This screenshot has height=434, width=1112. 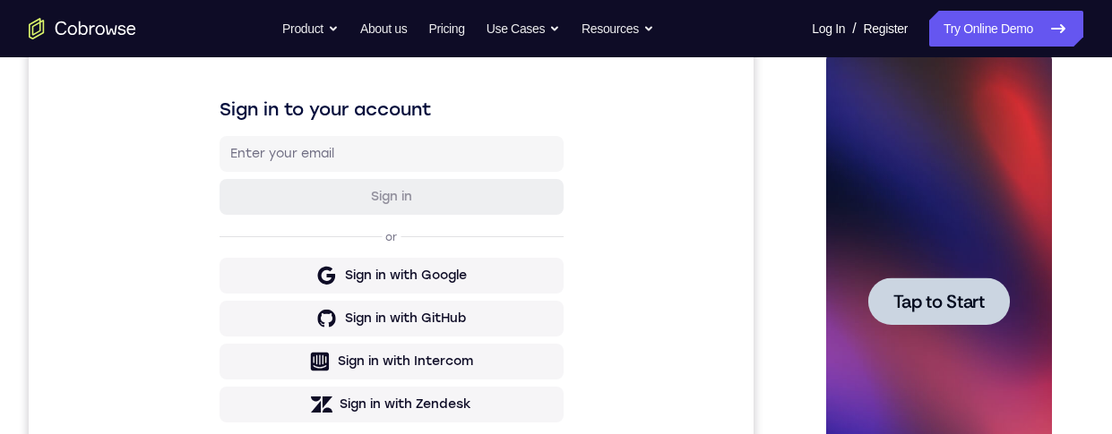 What do you see at coordinates (885, 29) in the screenshot?
I see `a: Register` at bounding box center [885, 29].